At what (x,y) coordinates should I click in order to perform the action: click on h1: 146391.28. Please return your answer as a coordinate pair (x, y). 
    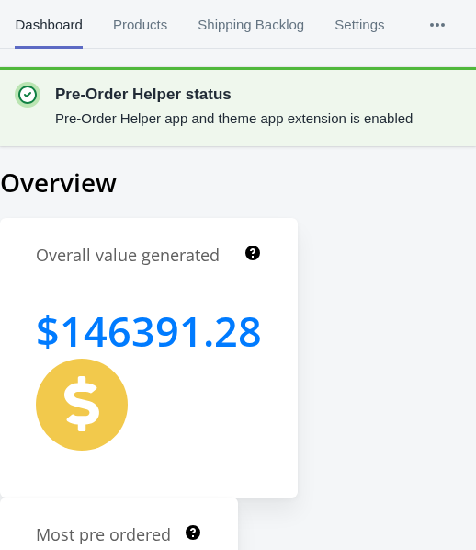
    Looking at the image, I should click on (149, 330).